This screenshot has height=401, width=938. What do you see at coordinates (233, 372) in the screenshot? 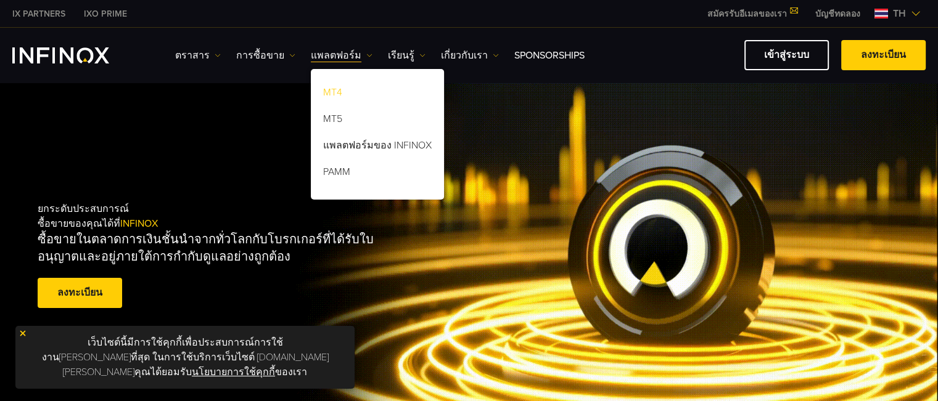
I see `a: นโยบายการใช้คุกกี้` at bounding box center [233, 372].